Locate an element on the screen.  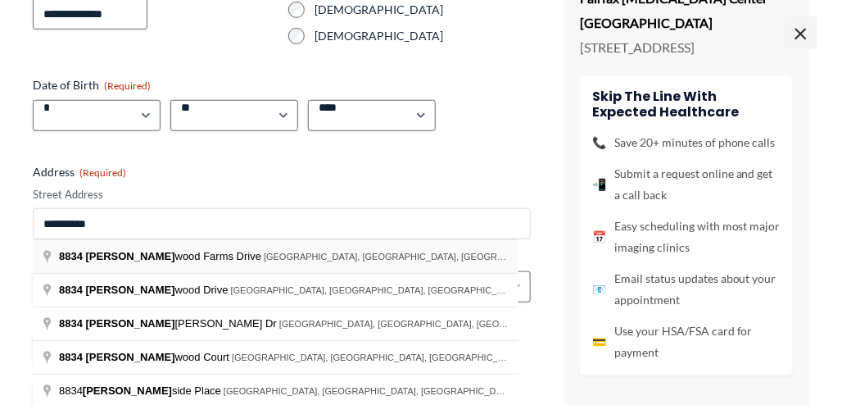
li: Easy scheduling with most major imaging clinics is located at coordinates (686, 236).